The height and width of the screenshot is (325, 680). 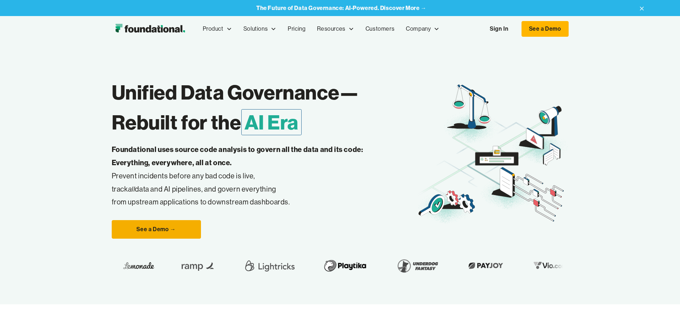 What do you see at coordinates (474, 266) in the screenshot?
I see `img: Payjoy` at bounding box center [474, 266].